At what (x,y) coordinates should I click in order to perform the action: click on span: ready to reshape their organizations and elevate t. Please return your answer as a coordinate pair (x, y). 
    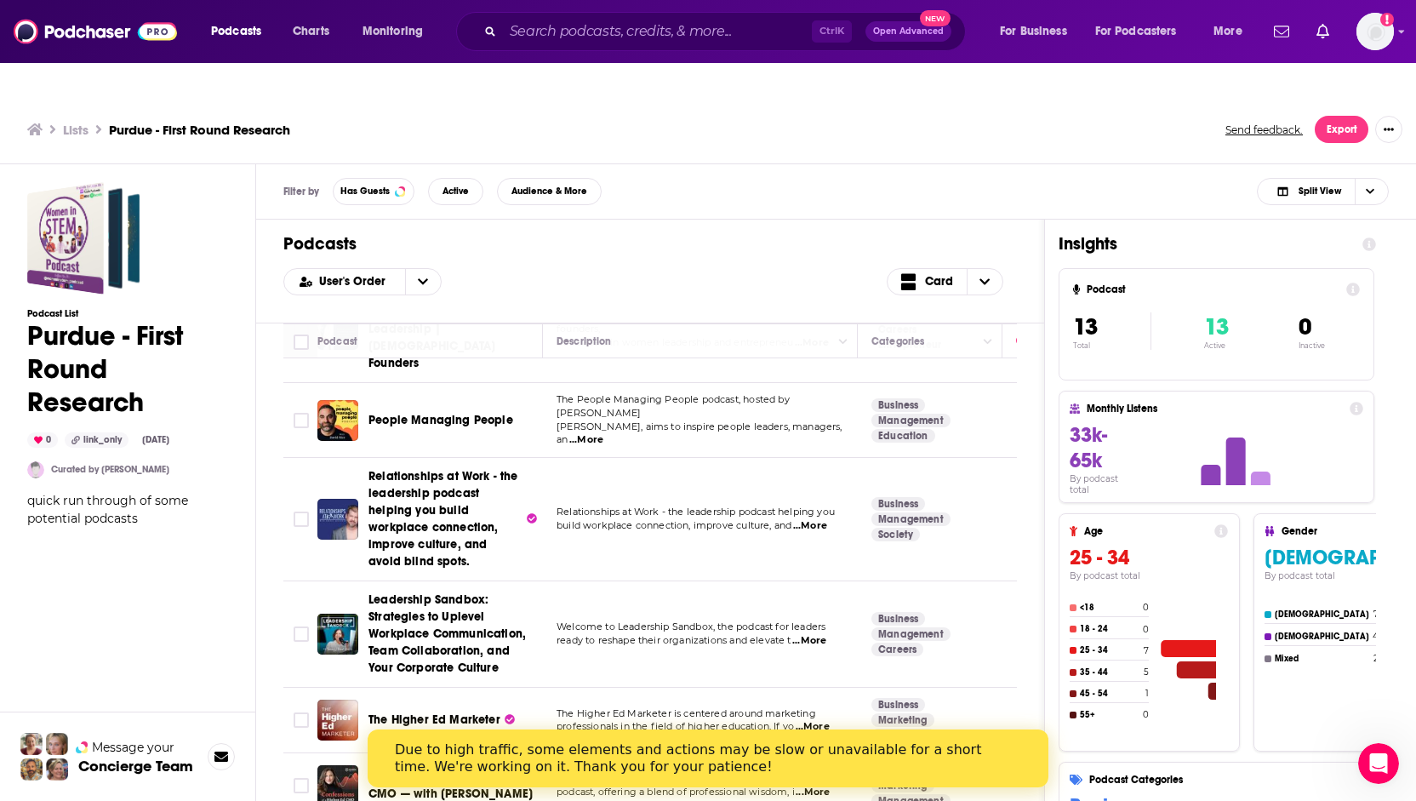
    Looking at the image, I should click on (674, 640).